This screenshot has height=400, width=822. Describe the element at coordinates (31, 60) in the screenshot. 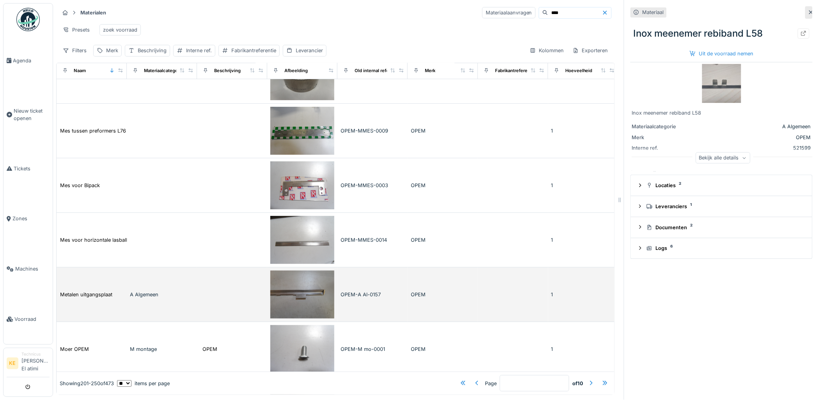

I see `span: Agenda` at that location.